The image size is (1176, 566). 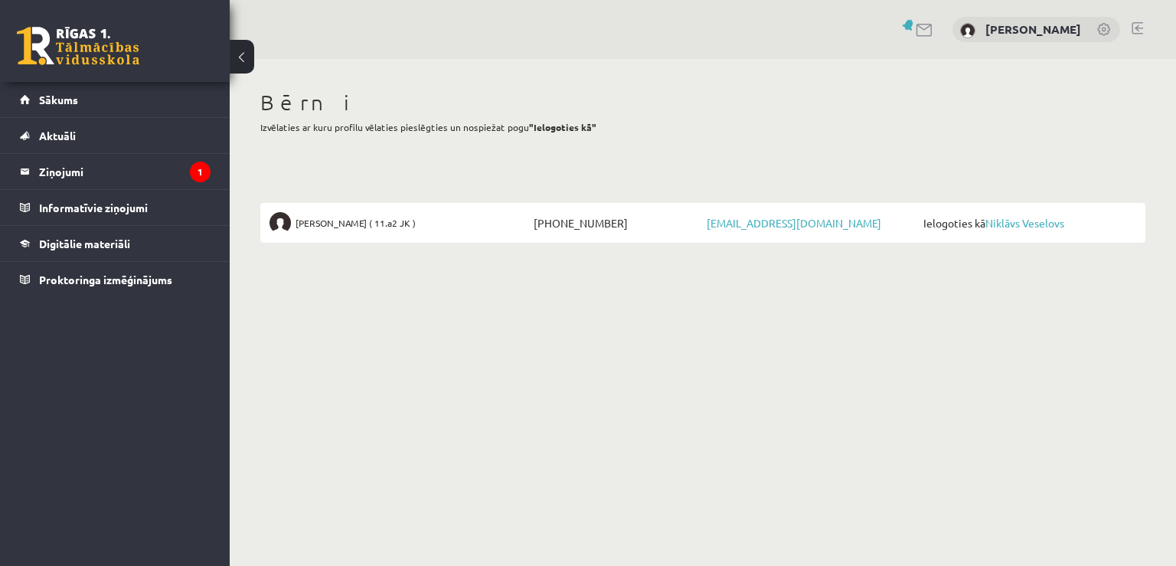 What do you see at coordinates (115, 279) in the screenshot?
I see `a: Proktoringa izmēģinājums` at bounding box center [115, 279].